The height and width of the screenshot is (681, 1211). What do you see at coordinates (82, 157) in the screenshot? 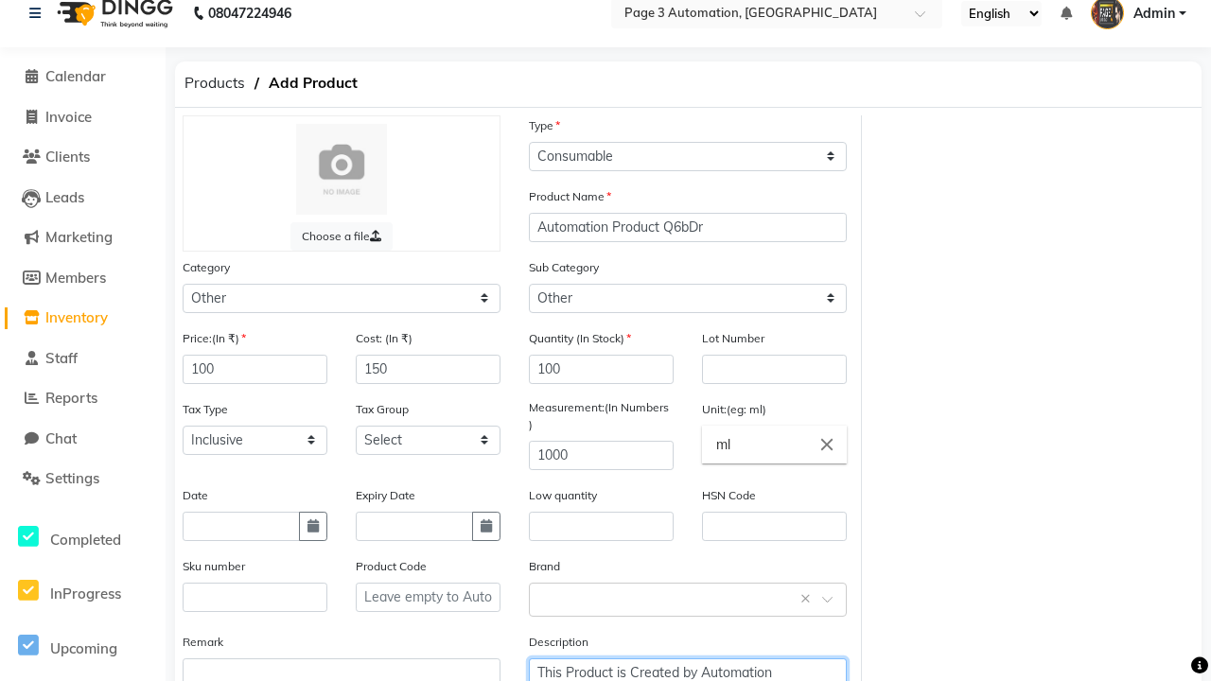
I see `a: Clients` at bounding box center [82, 157].